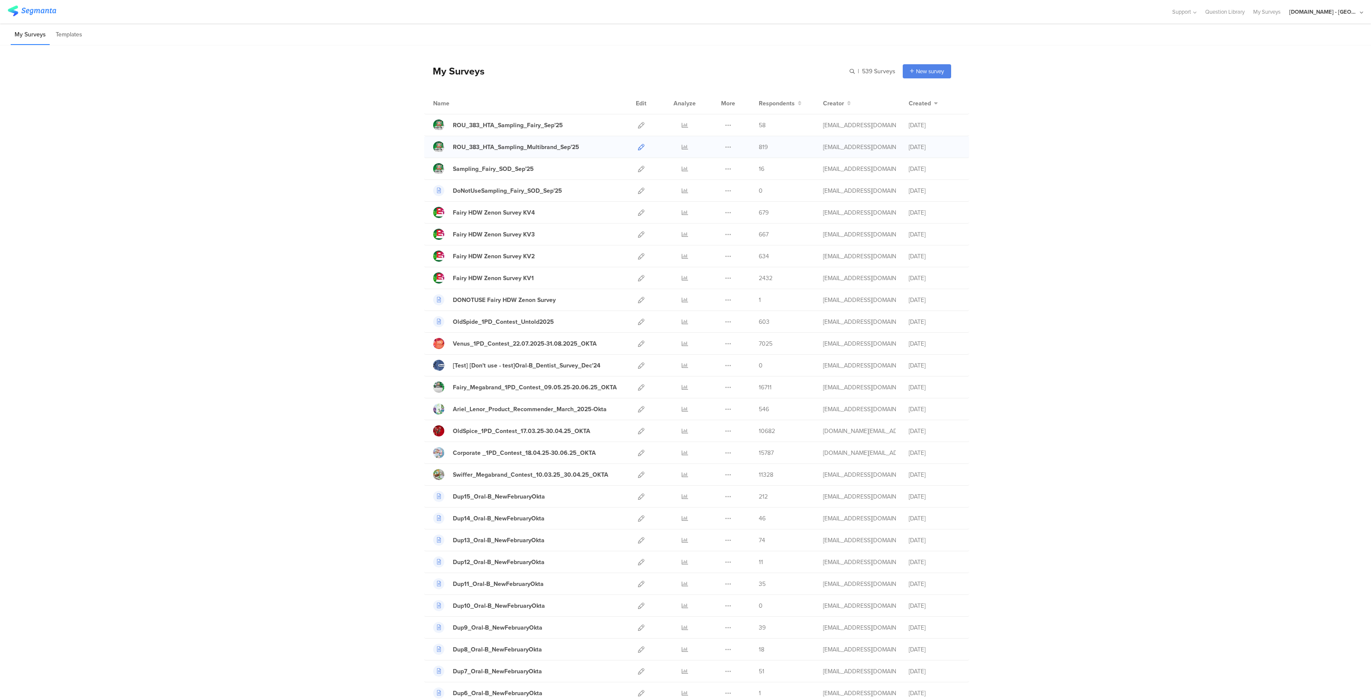  Describe the element at coordinates (504, 300) in the screenshot. I see `div: DONOTUSE Fairy HDW Zenon Survey` at that location.